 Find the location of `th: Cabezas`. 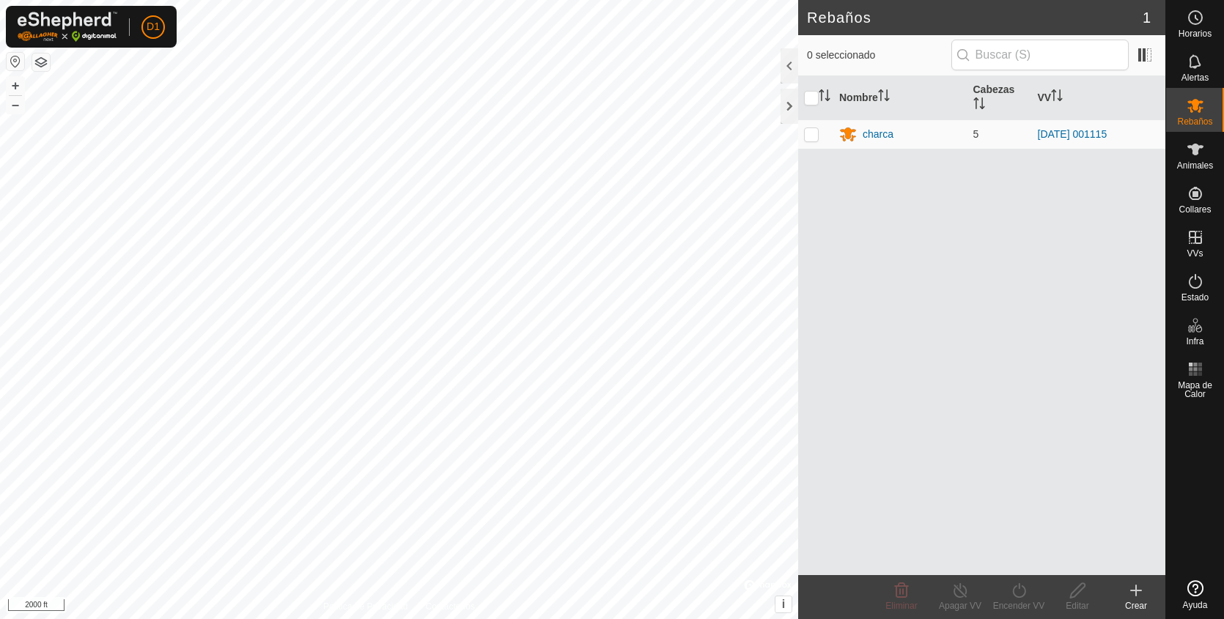

th: Cabezas is located at coordinates (1000, 98).